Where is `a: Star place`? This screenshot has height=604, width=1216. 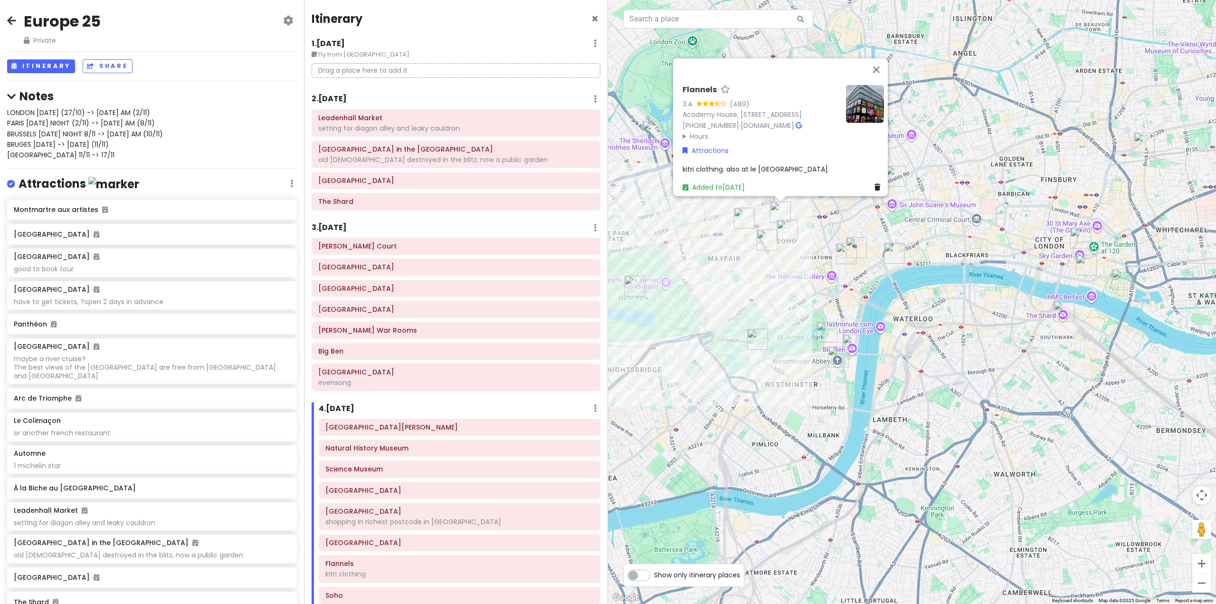 a: Star place is located at coordinates (725, 89).